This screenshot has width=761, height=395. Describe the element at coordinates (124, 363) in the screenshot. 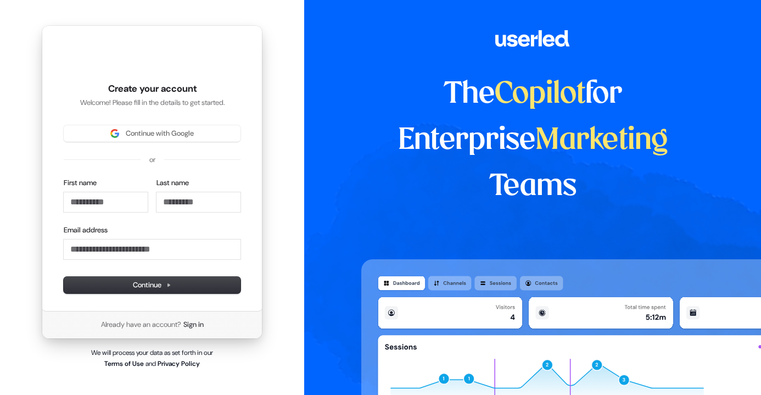

I see `a: Terms of Use` at that location.